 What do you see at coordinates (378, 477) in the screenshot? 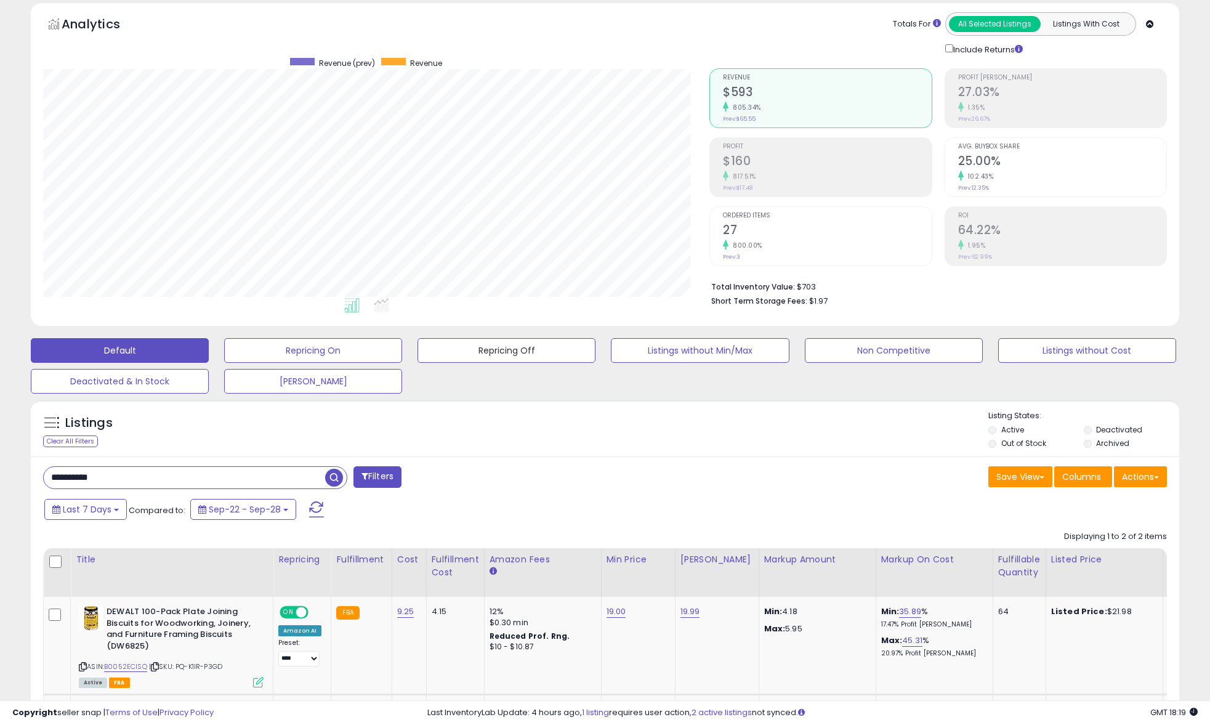
I see `button: Filters` at bounding box center [378, 477].